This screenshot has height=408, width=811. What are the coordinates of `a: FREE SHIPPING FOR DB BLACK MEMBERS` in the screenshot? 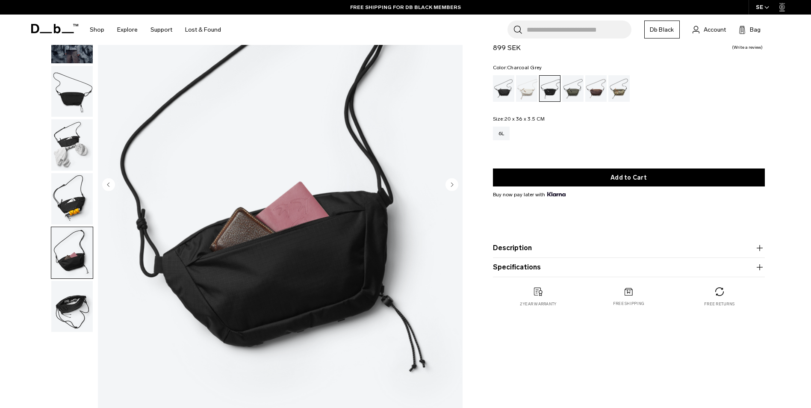 It's located at (405, 7).